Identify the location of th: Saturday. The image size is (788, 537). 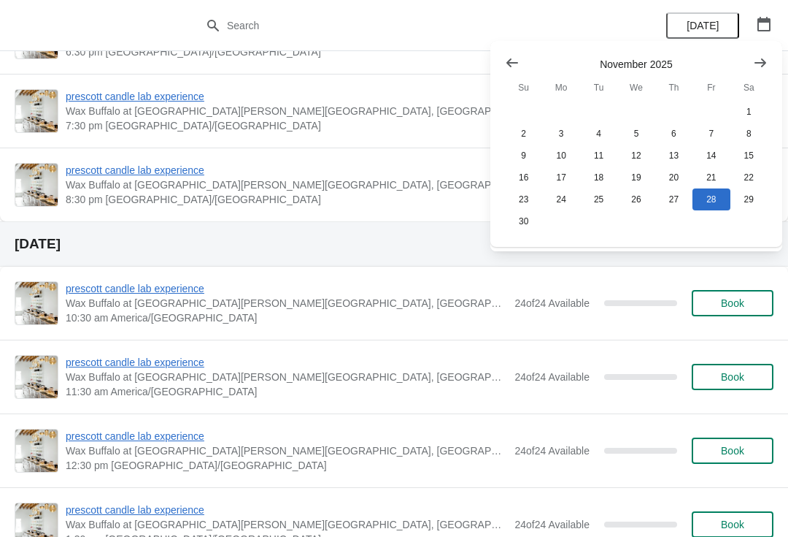
(749, 88).